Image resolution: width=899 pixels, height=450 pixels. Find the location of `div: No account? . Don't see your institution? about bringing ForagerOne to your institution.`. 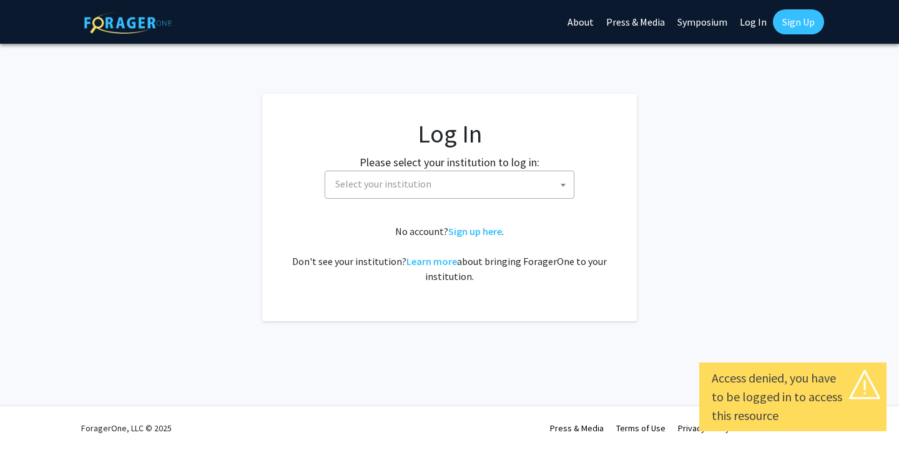

div: No account? . Don't see your institution? about bringing ForagerOne to your institution. is located at coordinates (450, 254).